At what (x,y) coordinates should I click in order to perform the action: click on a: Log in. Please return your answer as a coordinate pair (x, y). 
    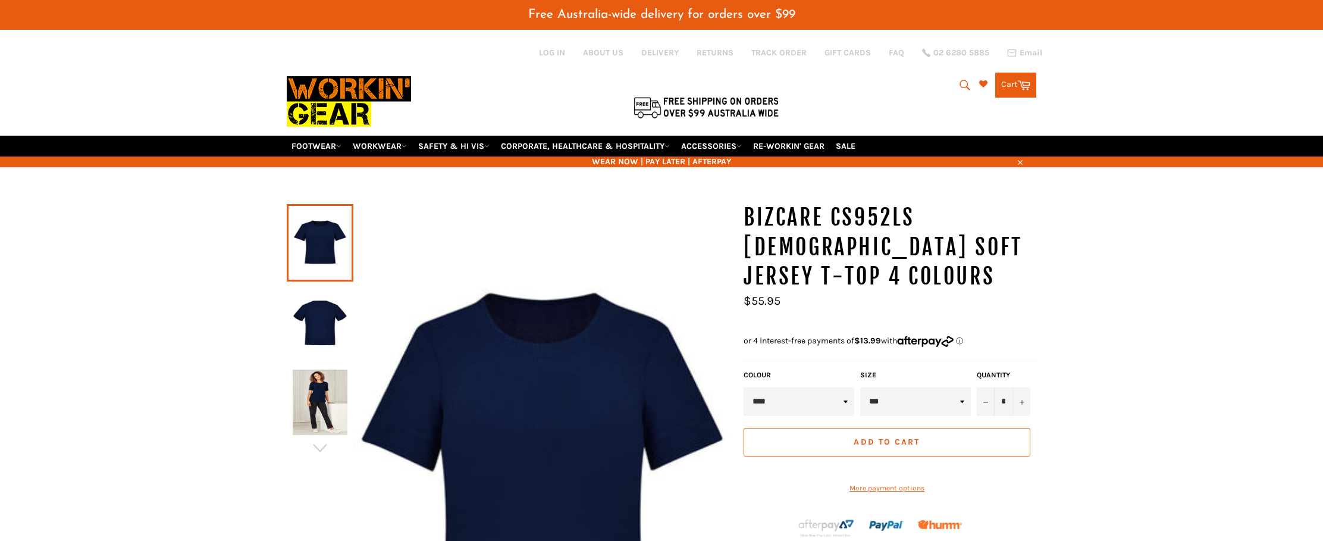
    Looking at the image, I should click on (552, 52).